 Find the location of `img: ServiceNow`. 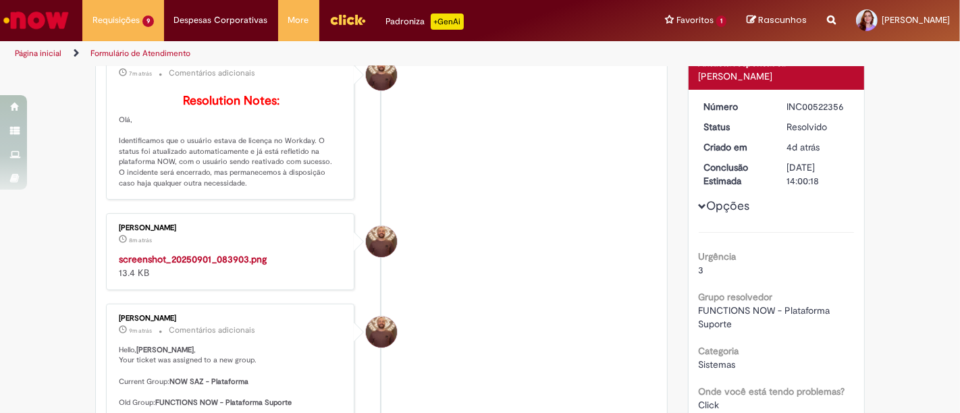

img: ServiceNow is located at coordinates (36, 20).